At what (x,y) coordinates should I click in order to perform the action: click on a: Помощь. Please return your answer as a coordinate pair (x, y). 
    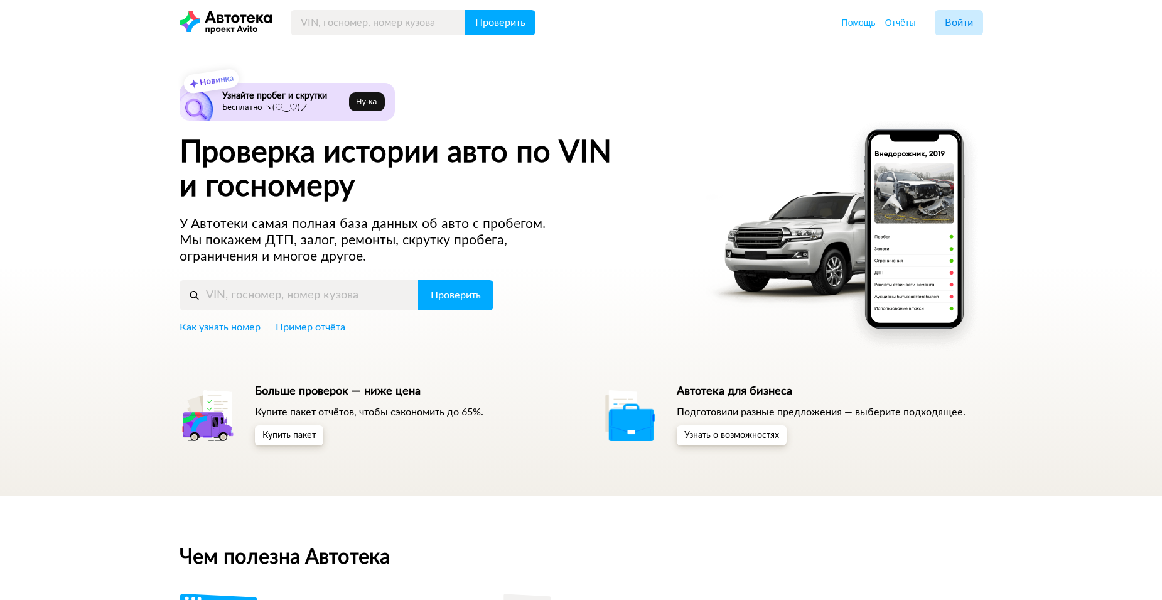
    Looking at the image, I should click on (859, 23).